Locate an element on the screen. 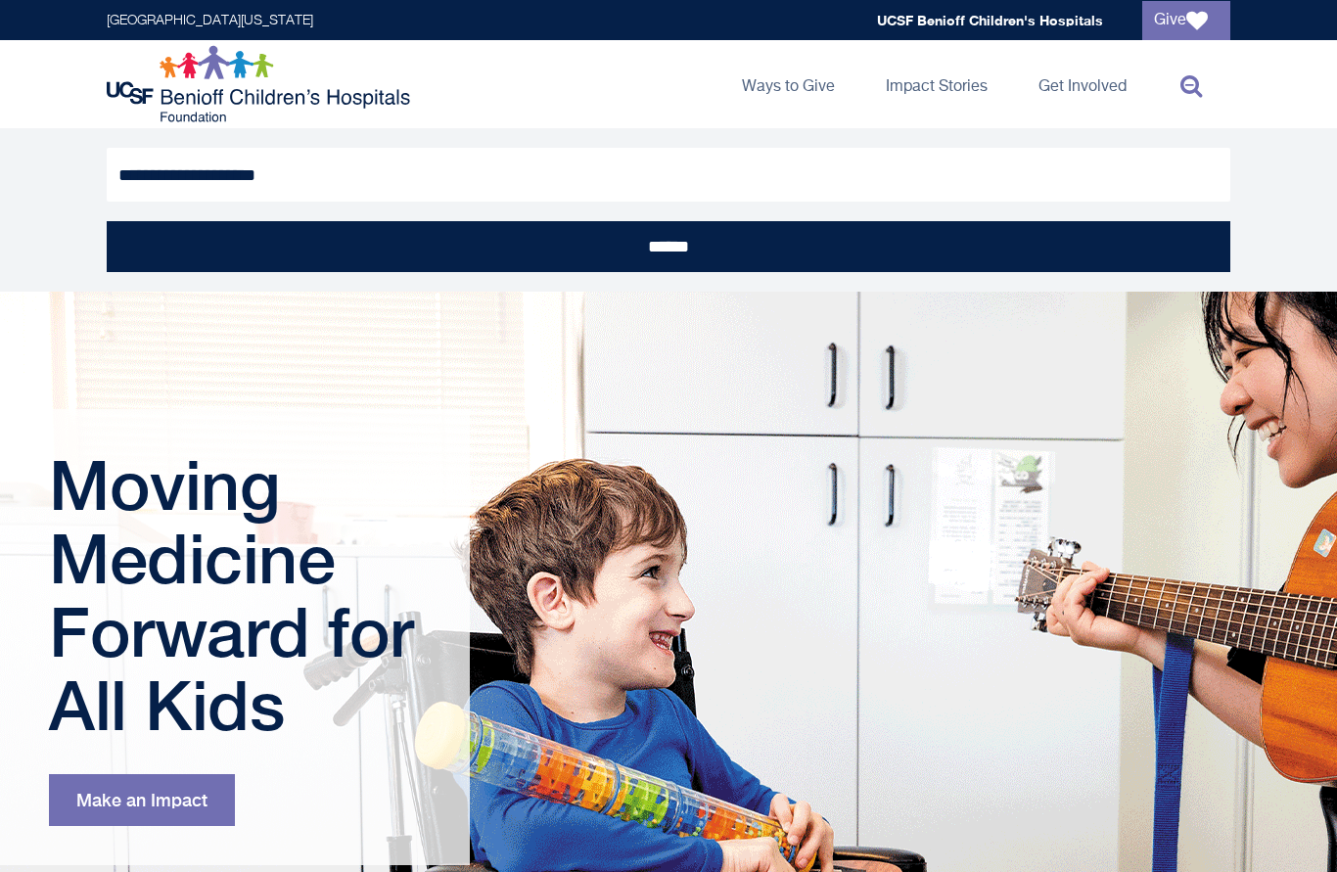 This screenshot has height=872, width=1337. a: Impact Stories is located at coordinates (937, 84).